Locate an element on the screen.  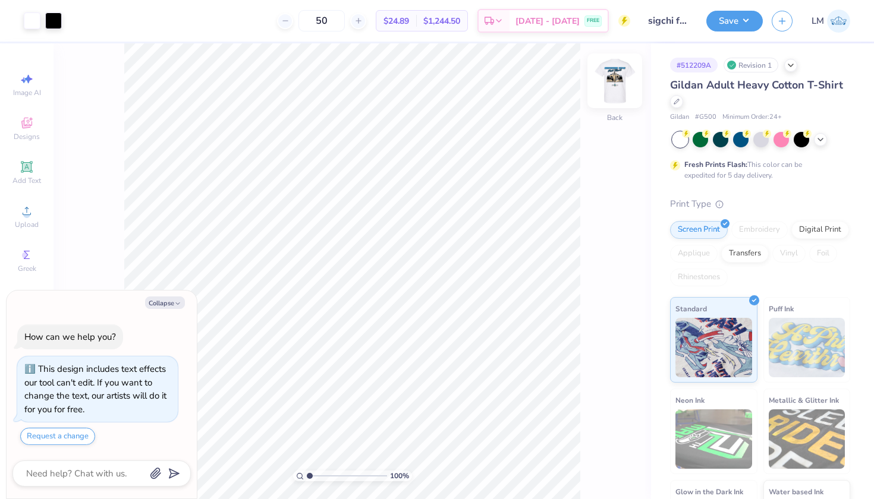
span: Designs is located at coordinates (27, 137).